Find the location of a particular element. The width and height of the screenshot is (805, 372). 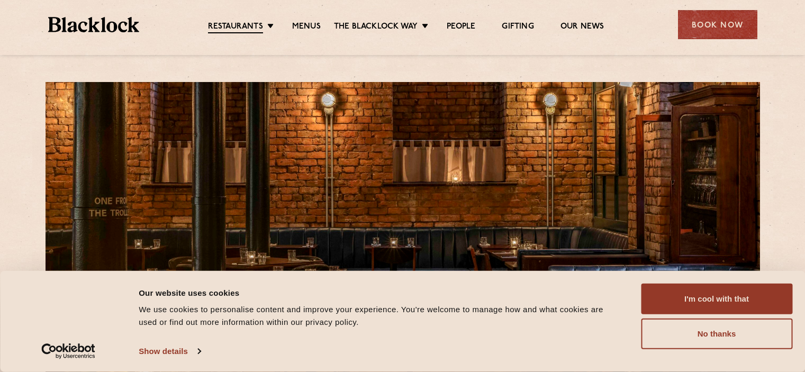

button: I'm cool with that is located at coordinates (717, 299).